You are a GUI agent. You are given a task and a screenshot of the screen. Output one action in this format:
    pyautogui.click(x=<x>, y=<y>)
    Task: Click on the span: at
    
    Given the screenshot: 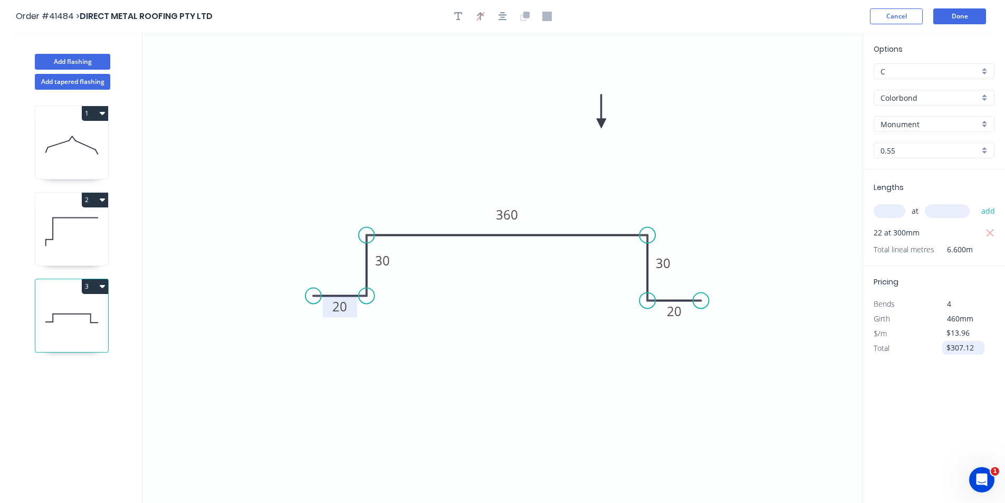 What is the action you would take?
    pyautogui.click(x=915, y=211)
    